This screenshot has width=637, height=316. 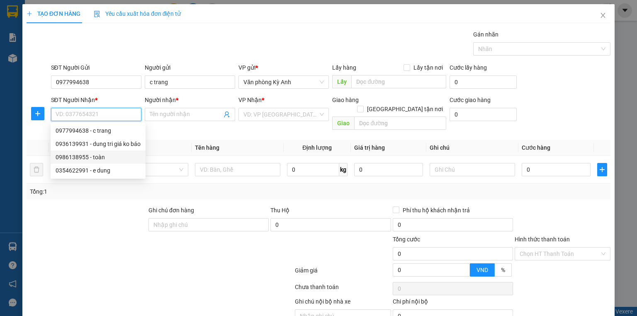 What do you see at coordinates (482, 270) in the screenshot?
I see `span: VND` at bounding box center [482, 270].